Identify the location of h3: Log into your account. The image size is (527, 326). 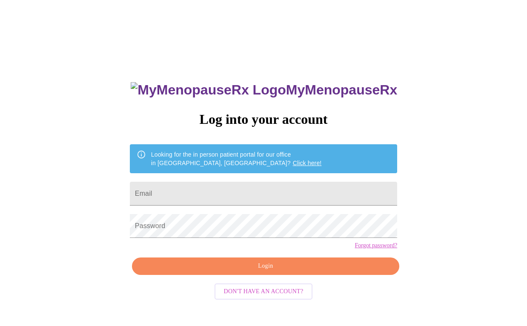
(264, 119).